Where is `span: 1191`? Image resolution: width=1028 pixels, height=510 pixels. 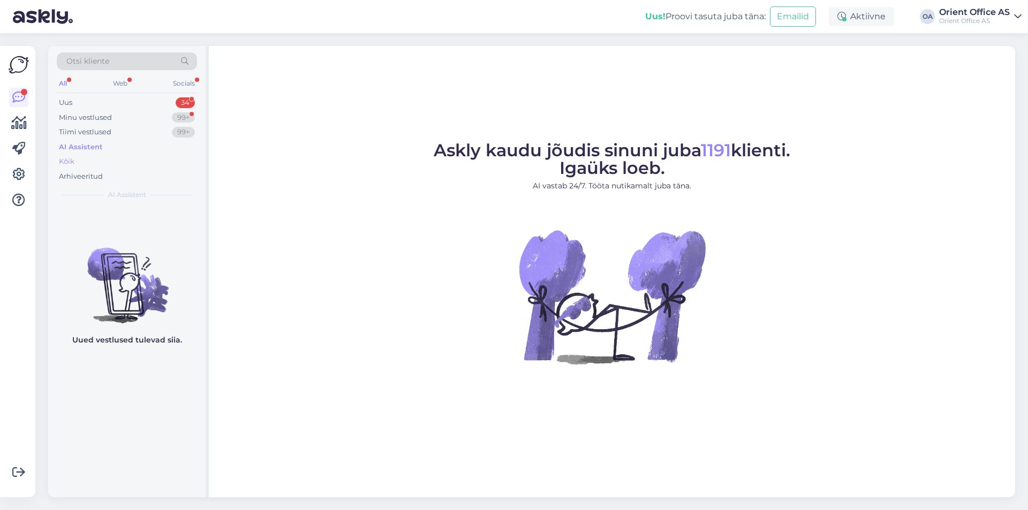
span: 1191 is located at coordinates (716, 150).